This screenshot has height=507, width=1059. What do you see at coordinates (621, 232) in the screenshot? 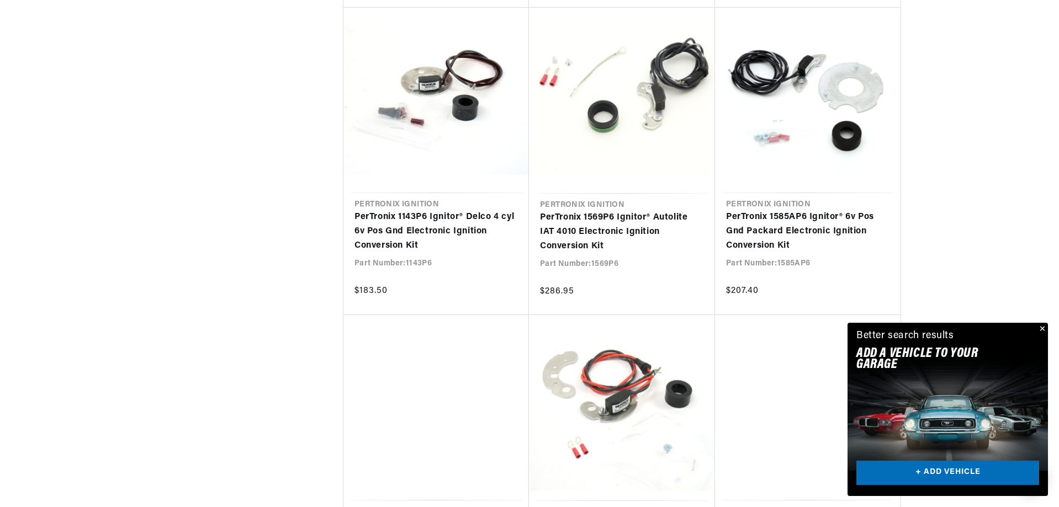
I see `a: PerTronix 1569P6 Ignitor® Autolite IAT 4010 Electronic Ignition Conversion Kit` at bounding box center [621, 232].